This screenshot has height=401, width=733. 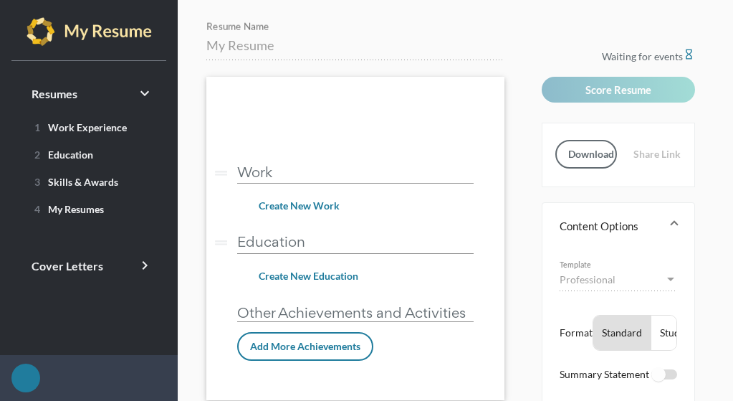 I want to click on a: 2Education, so click(x=89, y=154).